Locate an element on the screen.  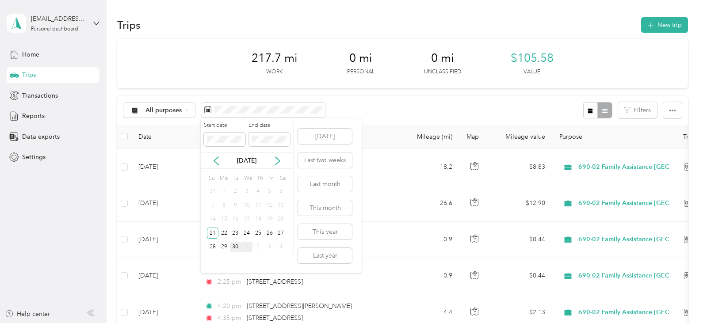
div: 11 is located at coordinates (258, 205).